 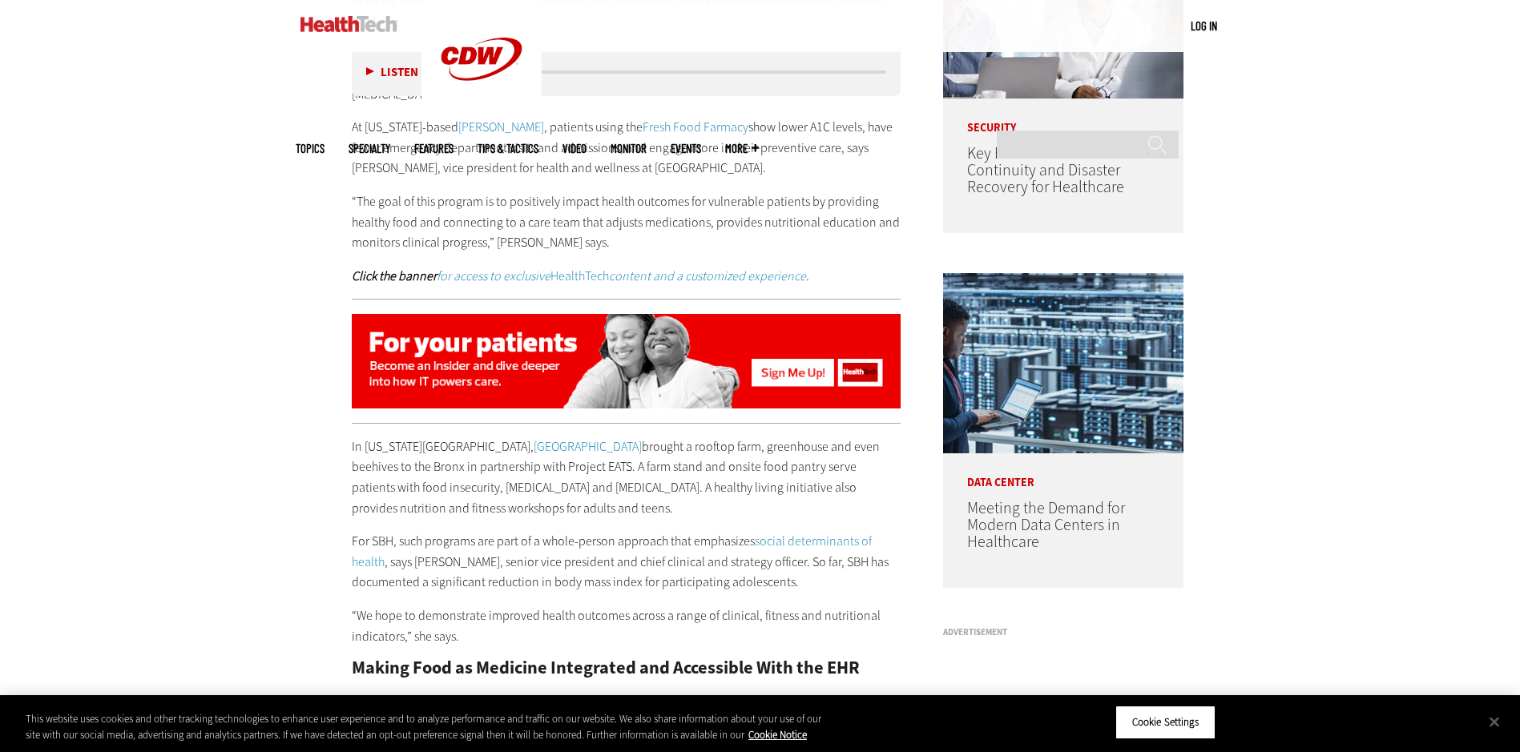 I want to click on a: for access to exclusive, so click(x=494, y=276).